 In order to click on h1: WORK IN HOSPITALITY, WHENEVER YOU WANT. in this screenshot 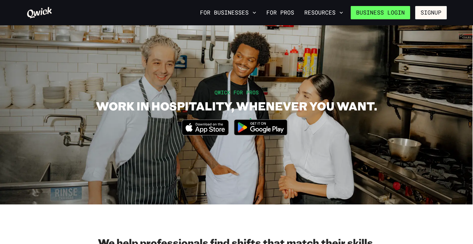, I will do `click(236, 106)`.